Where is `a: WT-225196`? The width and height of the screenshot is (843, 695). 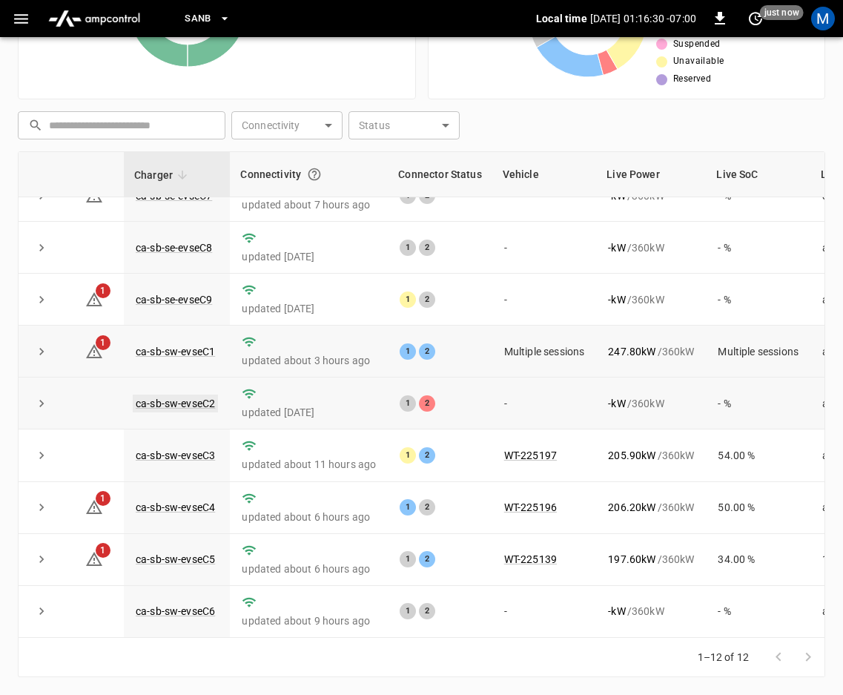
a: WT-225196 is located at coordinates (530, 507).